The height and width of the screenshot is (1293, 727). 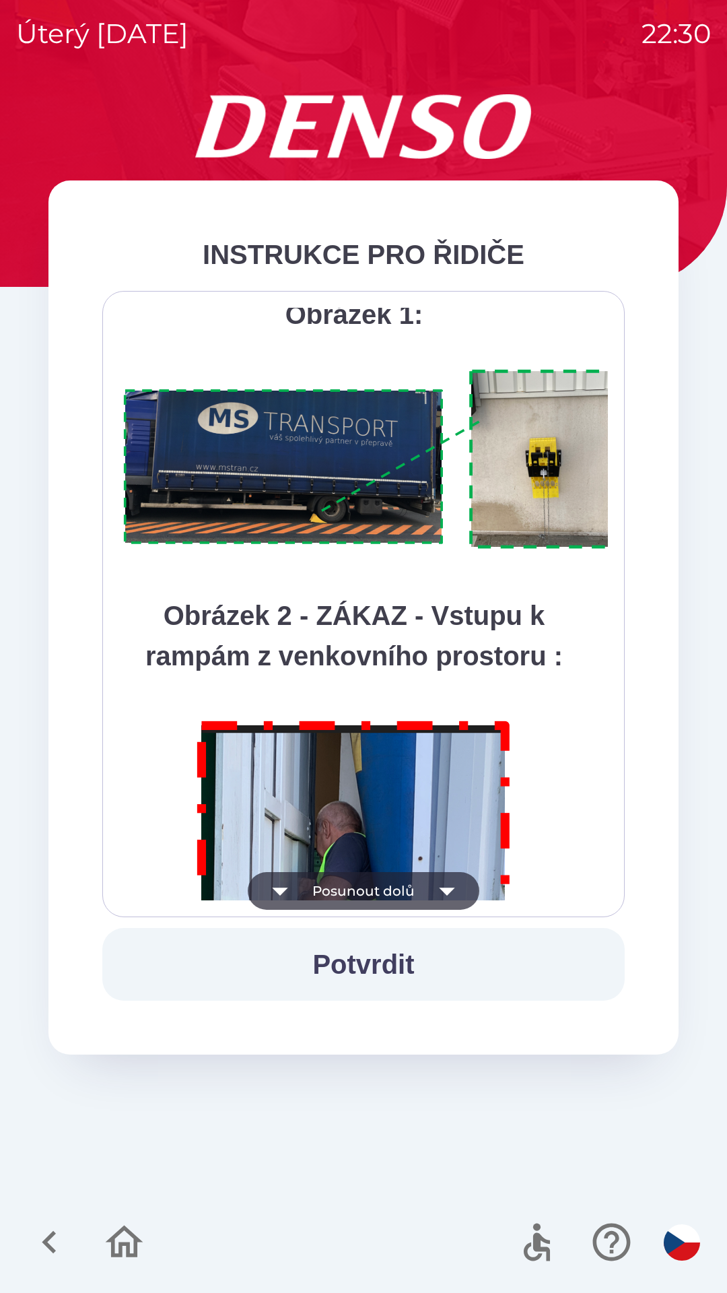 What do you see at coordinates (364, 891) in the screenshot?
I see `button: Posunout dolů` at bounding box center [364, 891].